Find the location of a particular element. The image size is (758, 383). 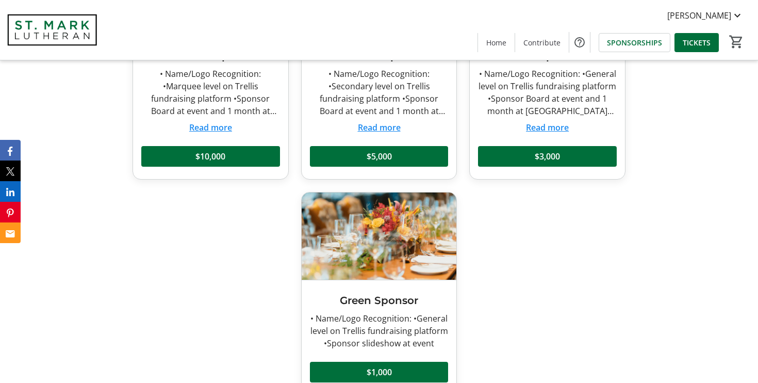

a: TICKETS is located at coordinates (697, 42).